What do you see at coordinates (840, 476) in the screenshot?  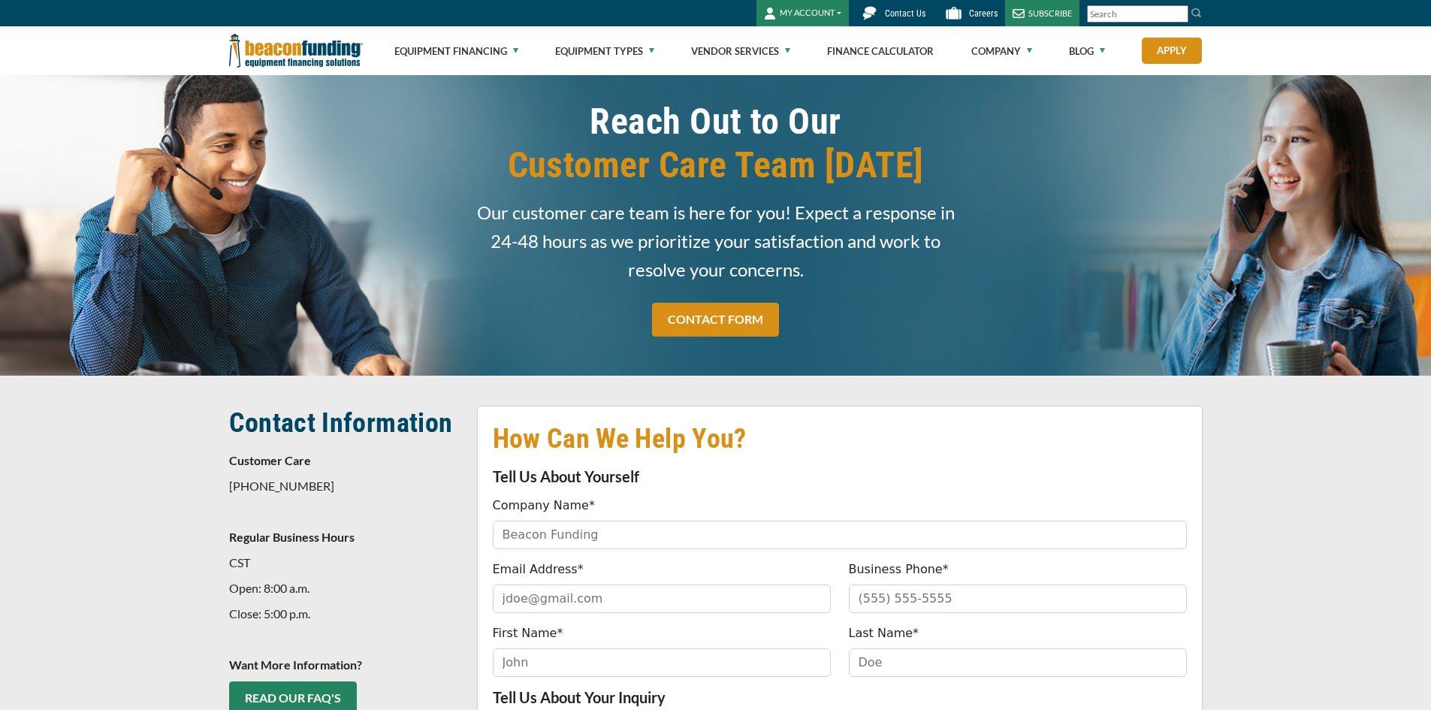 I see `p: Tell Us About Yourself` at bounding box center [840, 476].